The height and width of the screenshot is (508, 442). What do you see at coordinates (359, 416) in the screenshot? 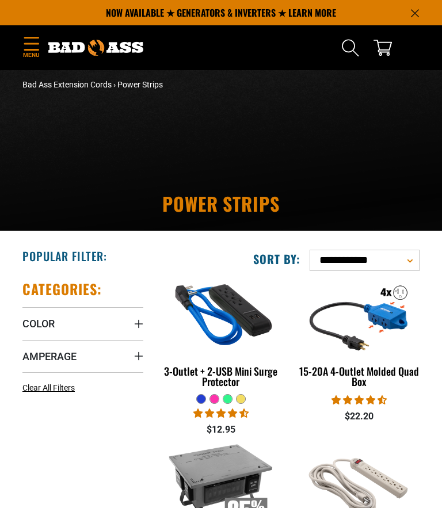
I see `div: $22.20` at bounding box center [359, 416].